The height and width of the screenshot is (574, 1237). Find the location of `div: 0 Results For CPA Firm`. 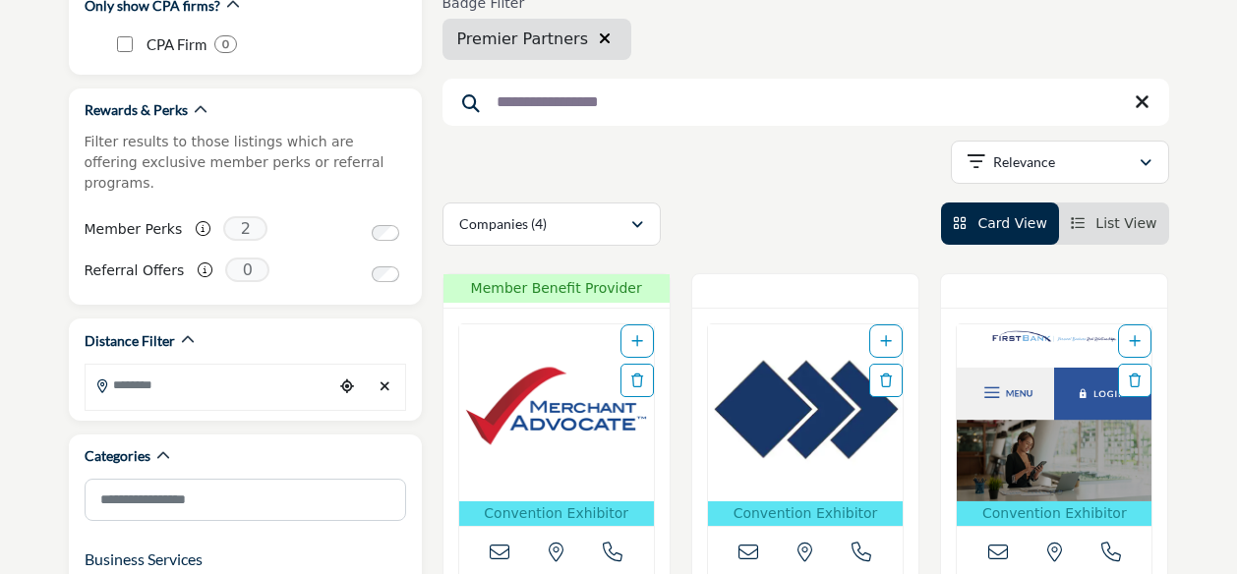

div: 0 Results For CPA Firm is located at coordinates (225, 44).